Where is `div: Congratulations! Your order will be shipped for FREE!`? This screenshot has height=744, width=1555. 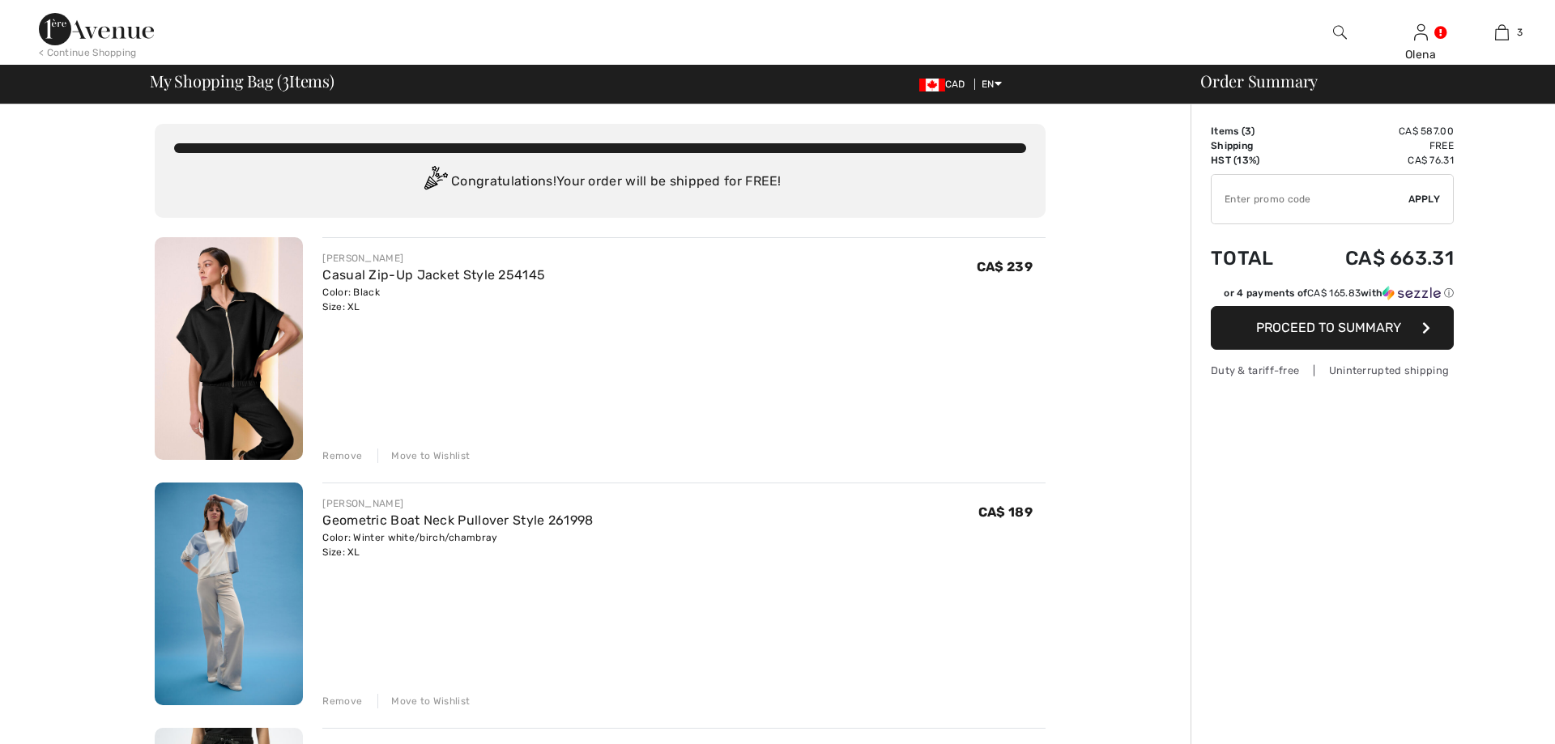
div: Congratulations! Your order will be shipped for FREE! is located at coordinates (600, 182).